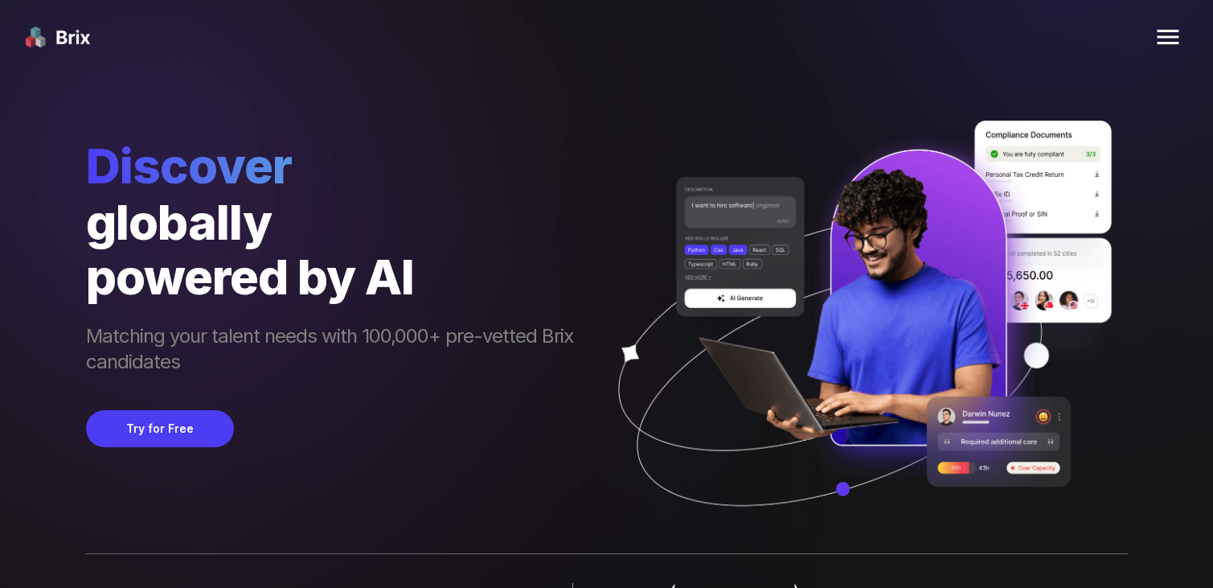 The height and width of the screenshot is (588, 1213). Describe the element at coordinates (338, 276) in the screenshot. I see `div: powered by AI` at that location.